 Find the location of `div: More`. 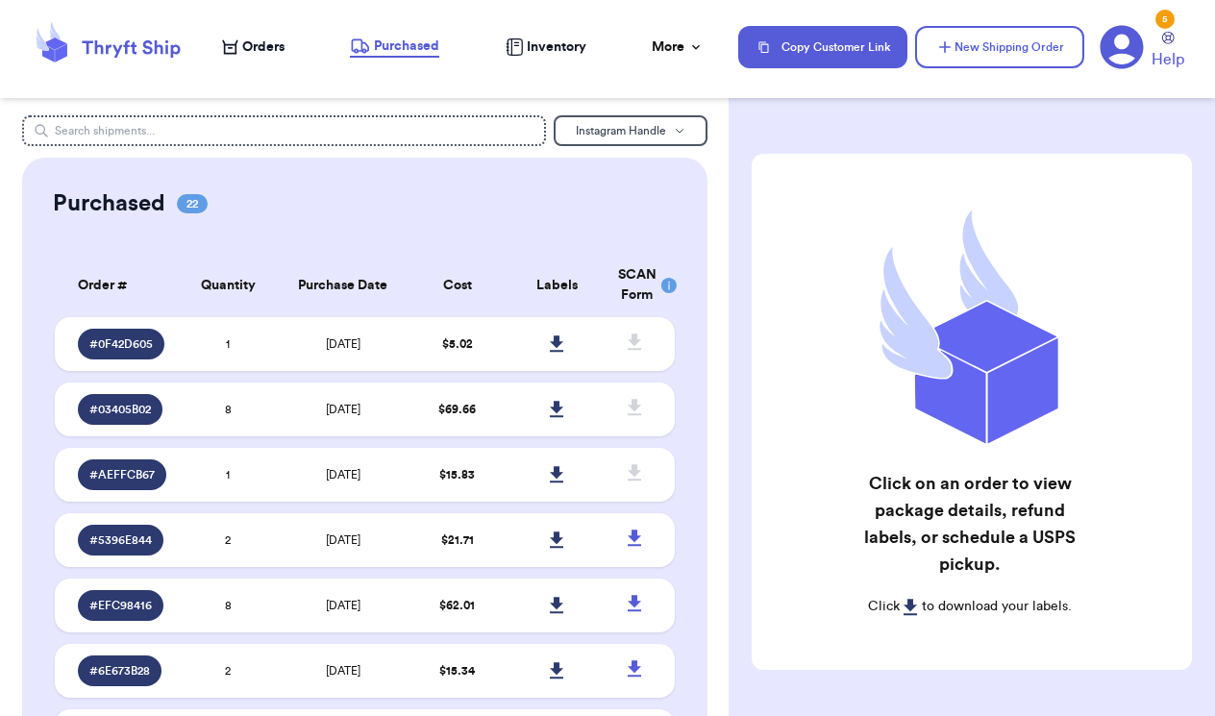

div: More is located at coordinates (678, 47).